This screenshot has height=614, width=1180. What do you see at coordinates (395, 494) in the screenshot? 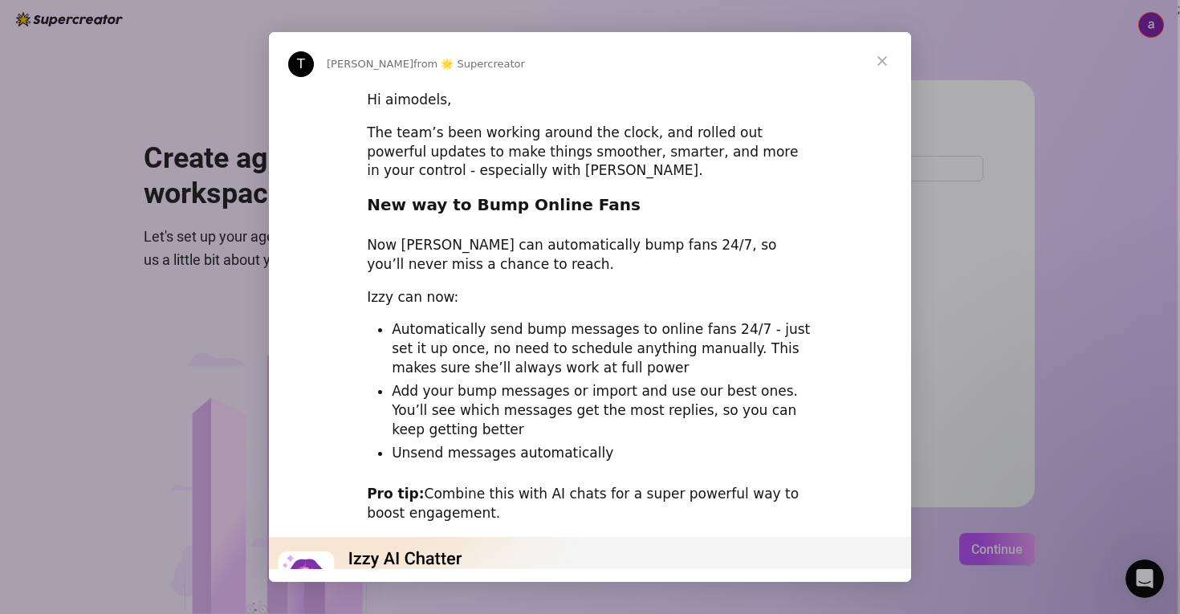
I see `b: Pro tip:` at bounding box center [395, 494].